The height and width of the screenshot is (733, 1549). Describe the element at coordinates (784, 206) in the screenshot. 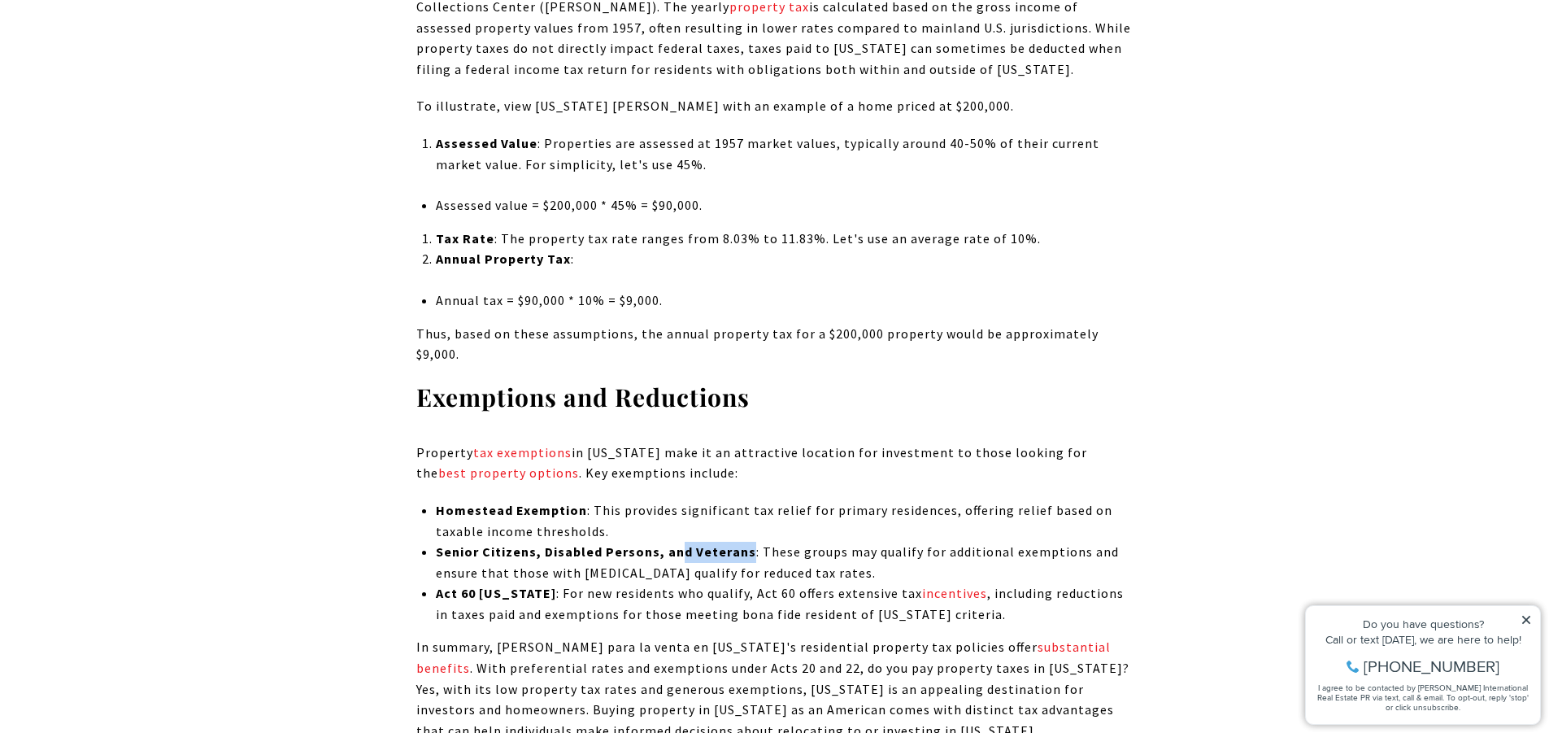

I see `li: Assessed value = $200,000 * 45% = $90,000.` at that location.